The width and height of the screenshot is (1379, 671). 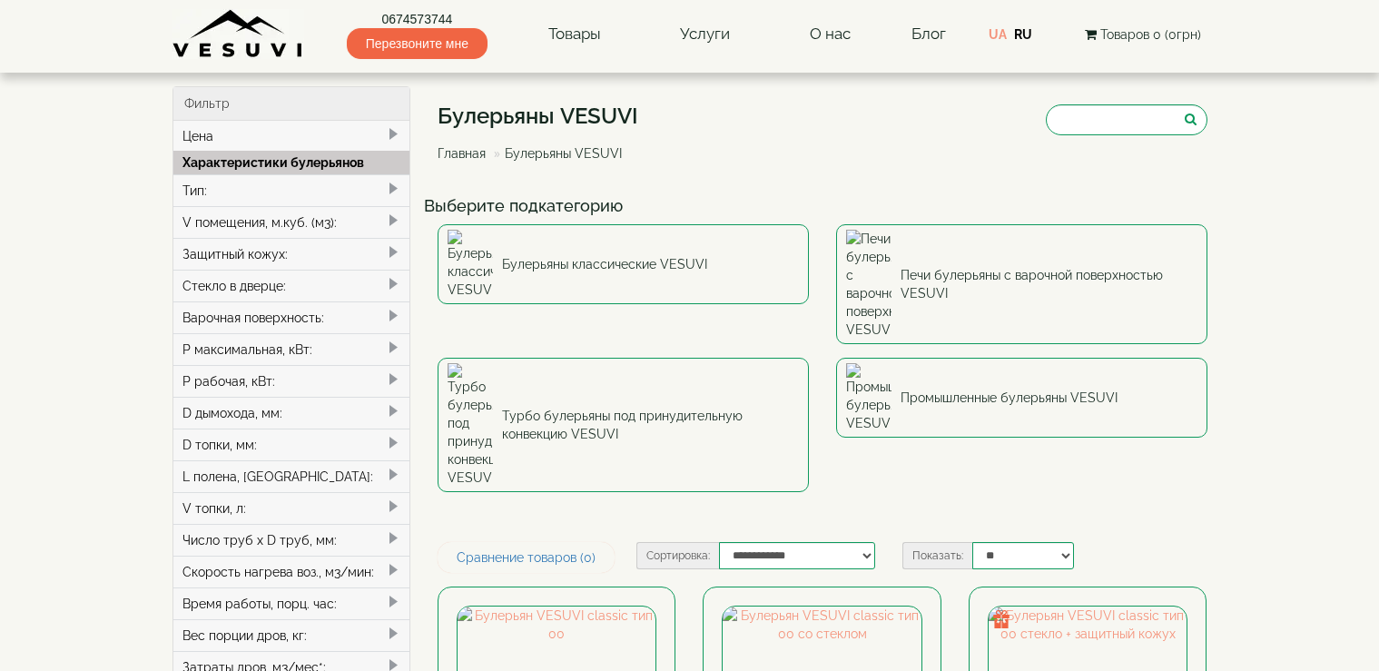 I want to click on img: Турбо булерьяны под принудительную конвекцию VESUVI, so click(x=470, y=425).